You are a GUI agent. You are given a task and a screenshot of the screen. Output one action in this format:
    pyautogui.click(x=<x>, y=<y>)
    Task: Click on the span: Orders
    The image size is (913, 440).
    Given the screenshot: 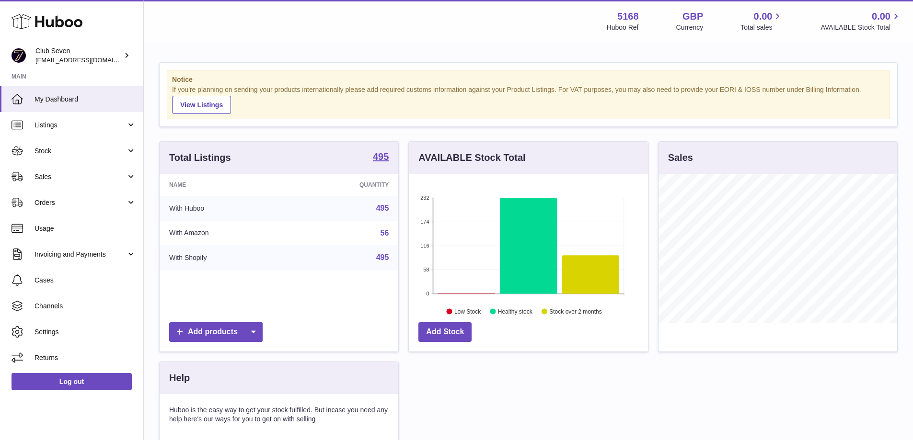 What is the action you would take?
    pyautogui.click(x=80, y=203)
    